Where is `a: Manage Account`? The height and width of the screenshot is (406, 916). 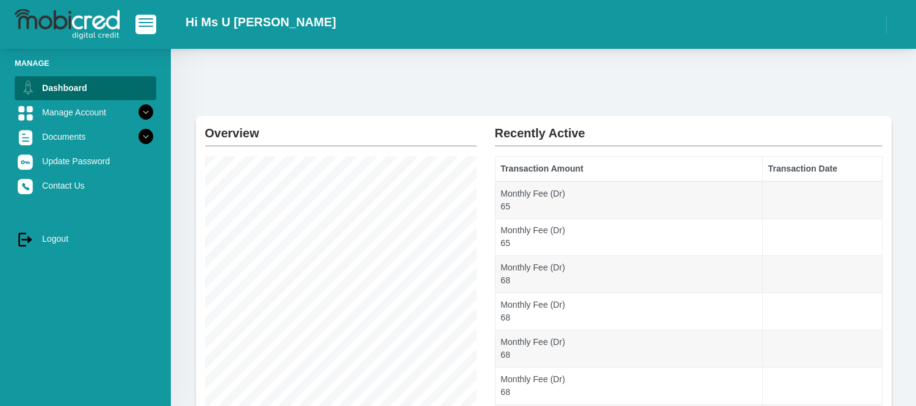 a: Manage Account is located at coordinates (85, 112).